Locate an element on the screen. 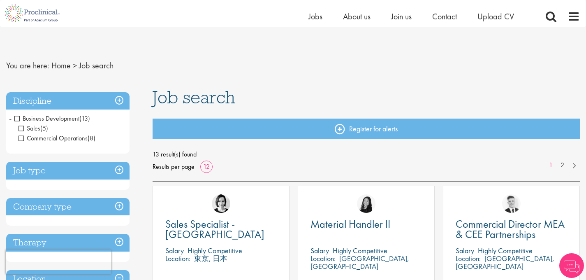 This screenshot has height=280, width=586. span: (13) is located at coordinates (85, 118).